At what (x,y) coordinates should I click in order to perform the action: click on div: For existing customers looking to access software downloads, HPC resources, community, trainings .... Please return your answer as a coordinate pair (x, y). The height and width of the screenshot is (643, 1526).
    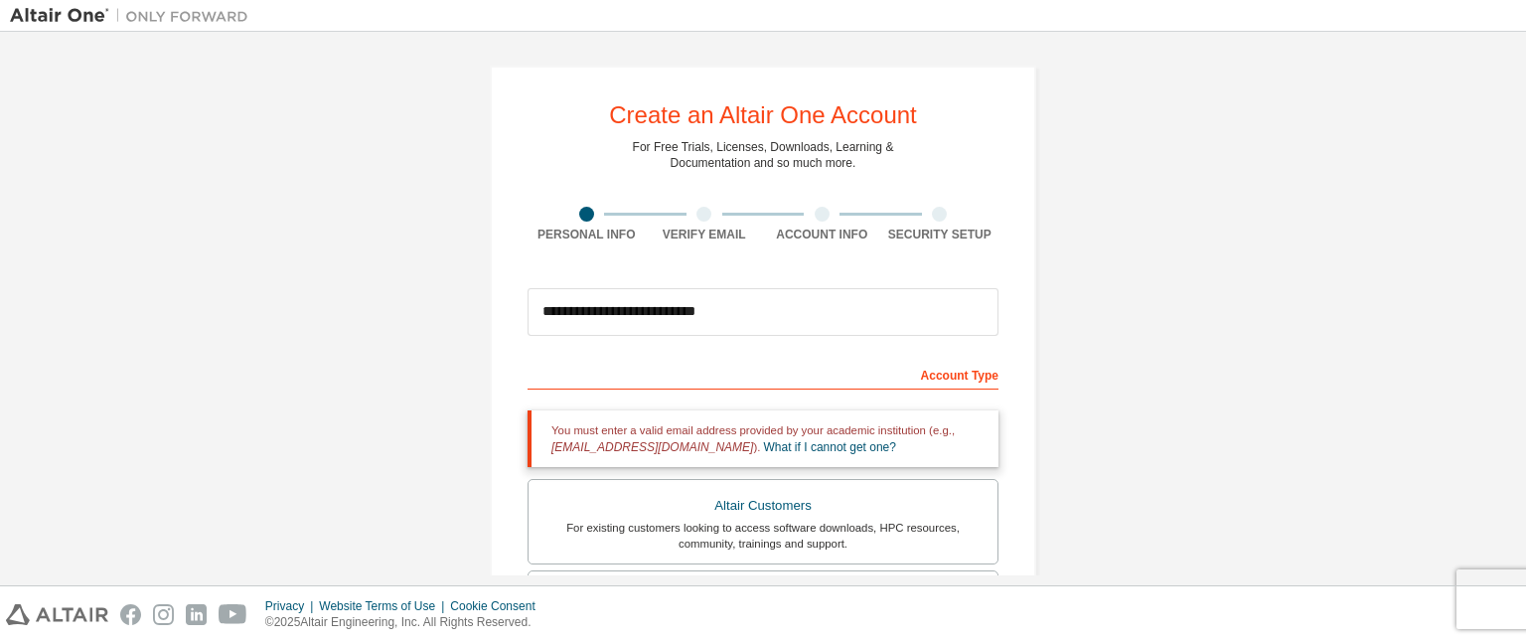
    Looking at the image, I should click on (763, 536).